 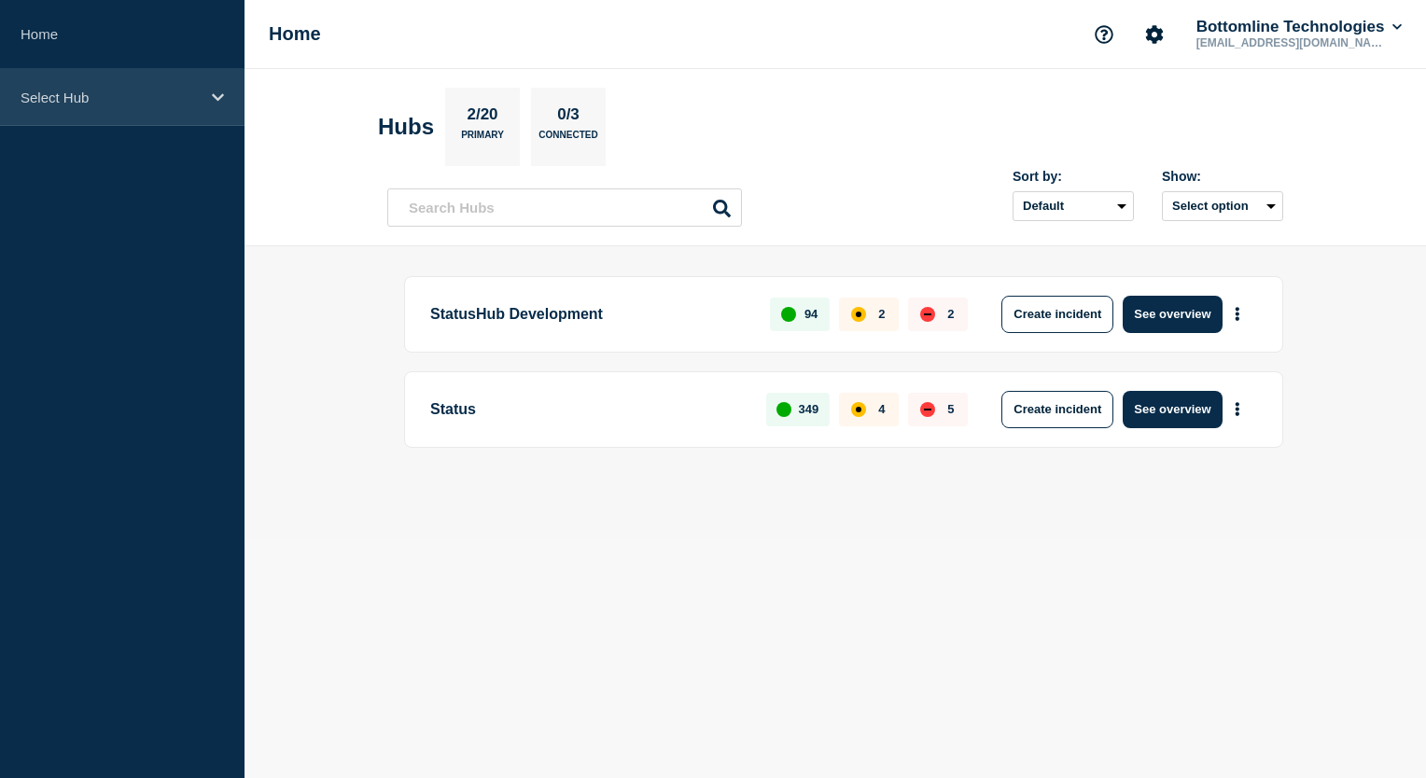 I want to click on p: Select Hub, so click(x=110, y=97).